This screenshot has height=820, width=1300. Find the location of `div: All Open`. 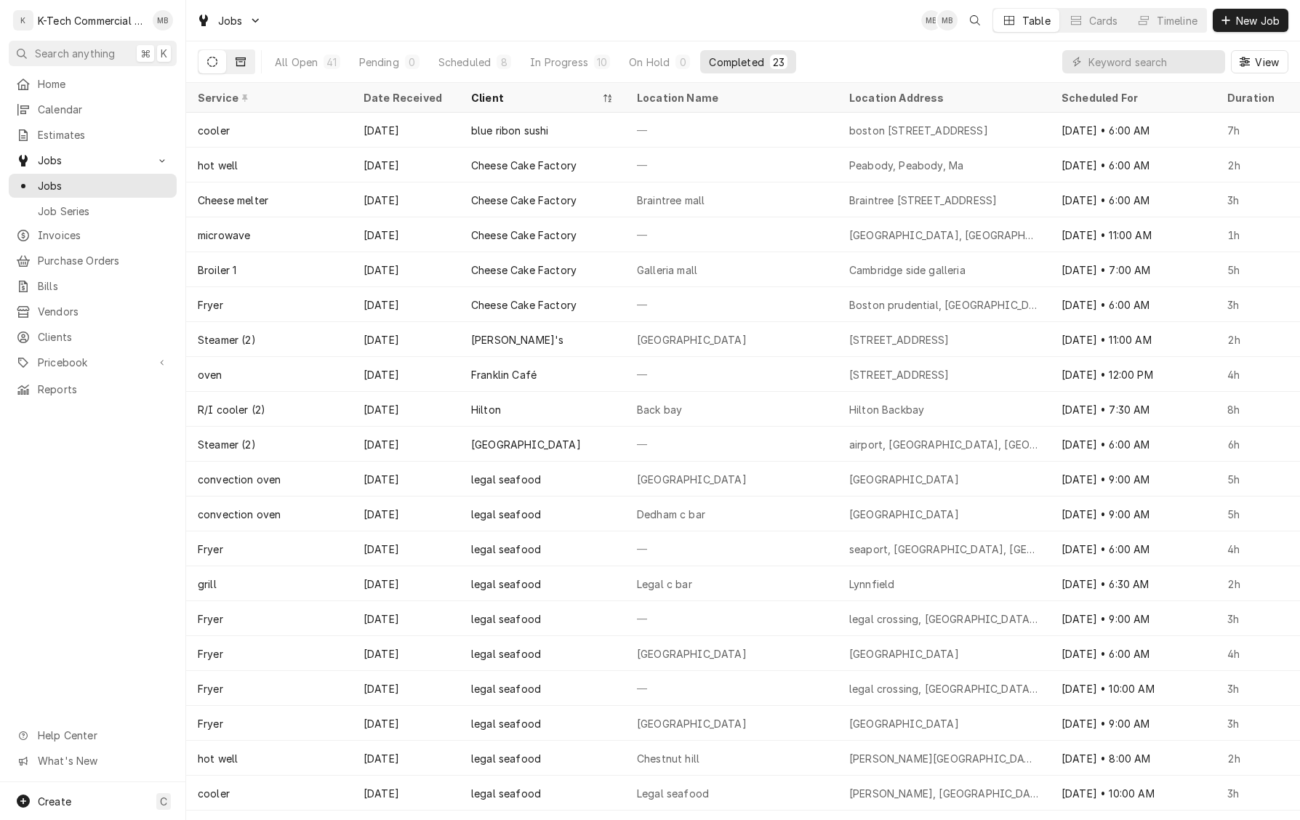

div: All Open is located at coordinates (296, 62).